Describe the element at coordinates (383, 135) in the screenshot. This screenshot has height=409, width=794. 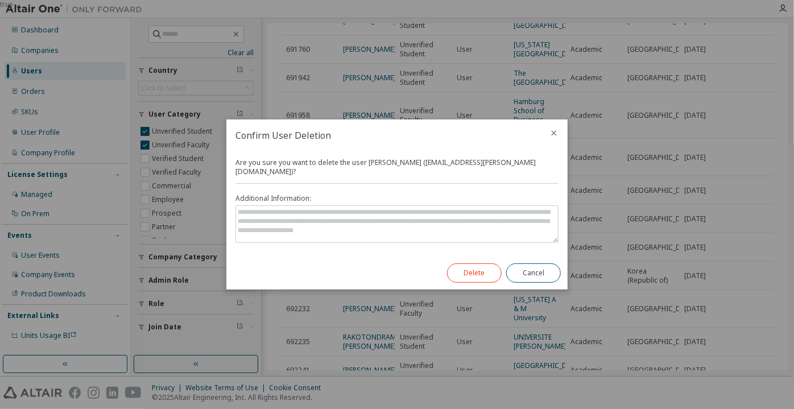
I see `h2: Confirm User Deletion` at that location.